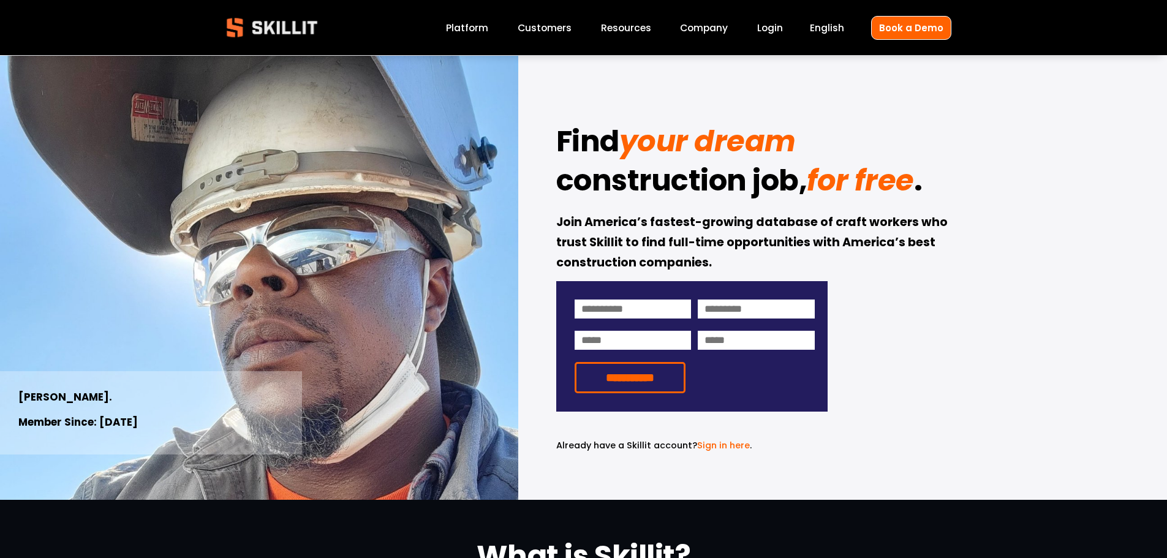 The height and width of the screenshot is (558, 1167). I want to click on em: your dream, so click(707, 141).